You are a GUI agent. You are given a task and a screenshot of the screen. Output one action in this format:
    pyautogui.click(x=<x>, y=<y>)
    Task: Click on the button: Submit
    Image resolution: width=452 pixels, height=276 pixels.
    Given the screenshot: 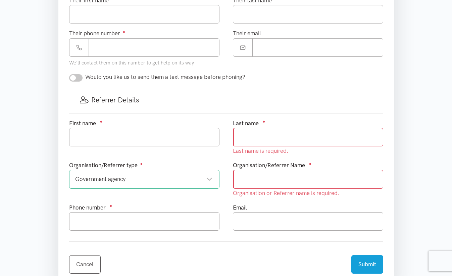 What is the action you would take?
    pyautogui.click(x=367, y=264)
    